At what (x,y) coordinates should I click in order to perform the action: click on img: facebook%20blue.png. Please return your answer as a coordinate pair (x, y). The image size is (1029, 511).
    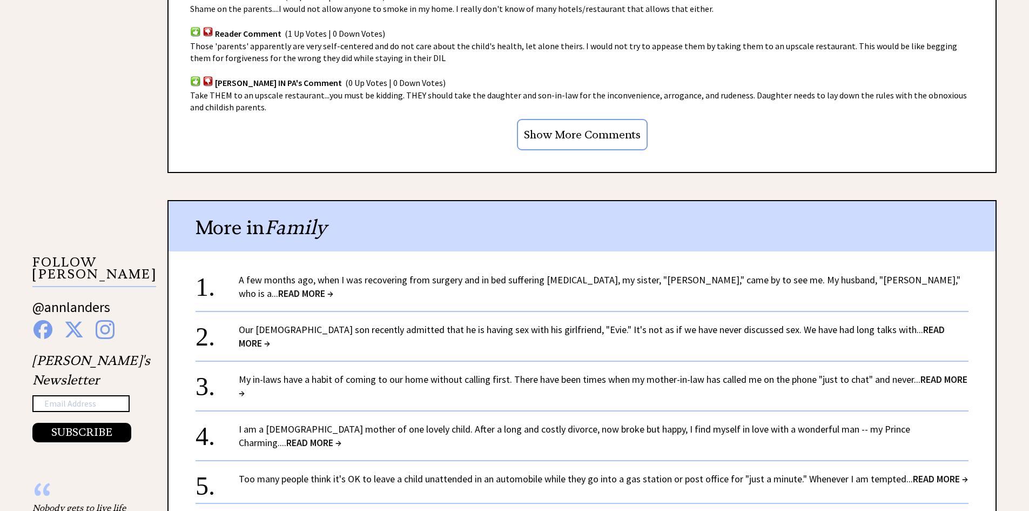
    Looking at the image, I should click on (43, 329).